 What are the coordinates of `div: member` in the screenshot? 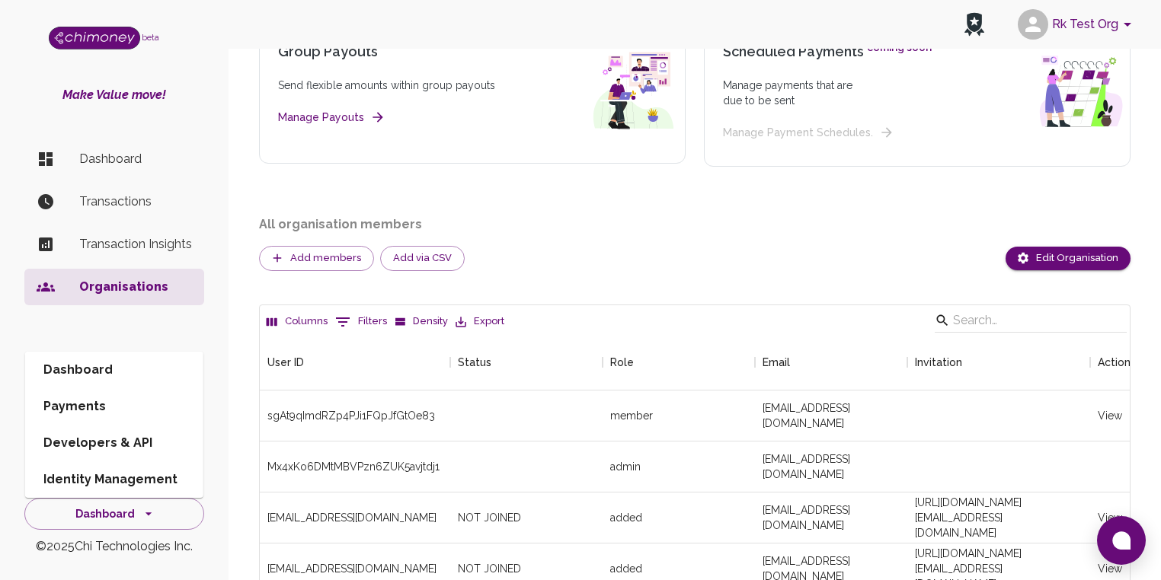 It's located at (631, 416).